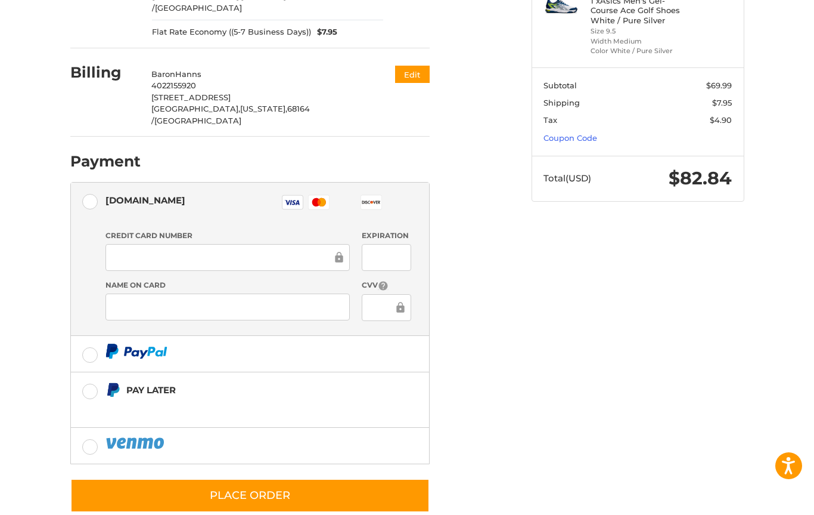 Image resolution: width=814 pixels, height=515 pixels. I want to click on span: Total (USD), so click(568, 178).